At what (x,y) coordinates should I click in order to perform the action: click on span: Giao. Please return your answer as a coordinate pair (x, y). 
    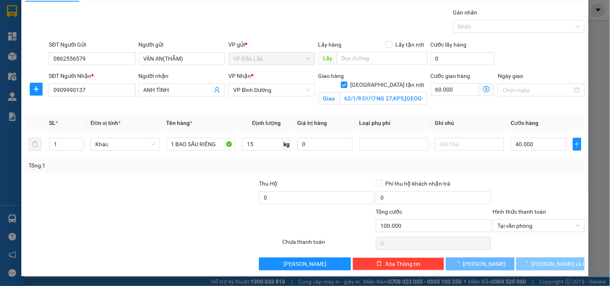
    Looking at the image, I should click on (329, 99).